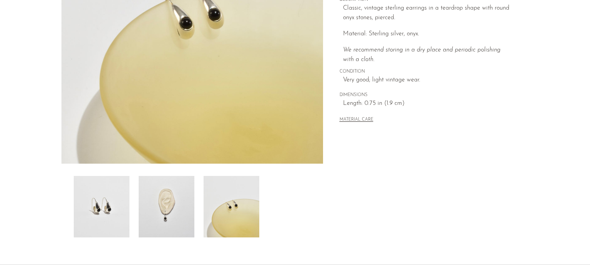 This screenshot has height=267, width=590. What do you see at coordinates (422, 55) in the screenshot?
I see `i: We recommend storing in a dry place and periodic polishing with a cloth.` at bounding box center [422, 55].